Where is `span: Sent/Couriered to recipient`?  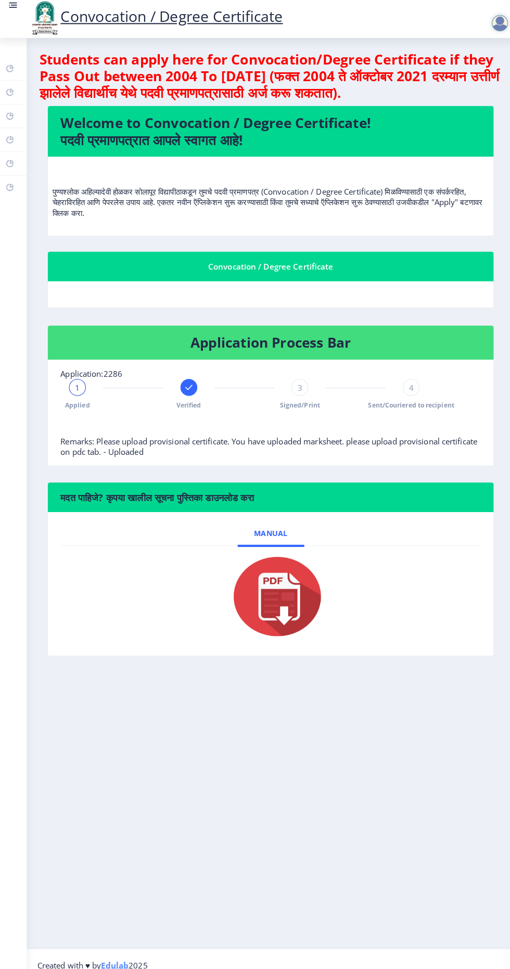 span: Sent/Couriered to recipient is located at coordinates (408, 401).